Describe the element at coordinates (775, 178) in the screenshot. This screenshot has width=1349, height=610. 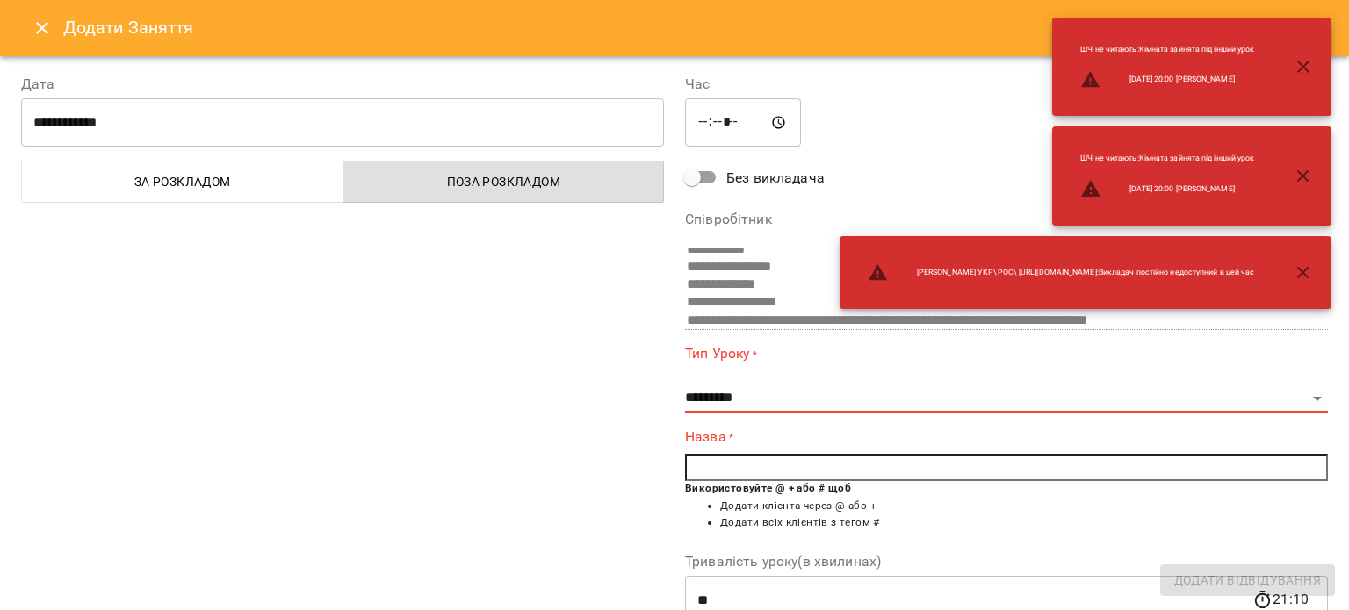
I see `span: Без викладача` at that location.